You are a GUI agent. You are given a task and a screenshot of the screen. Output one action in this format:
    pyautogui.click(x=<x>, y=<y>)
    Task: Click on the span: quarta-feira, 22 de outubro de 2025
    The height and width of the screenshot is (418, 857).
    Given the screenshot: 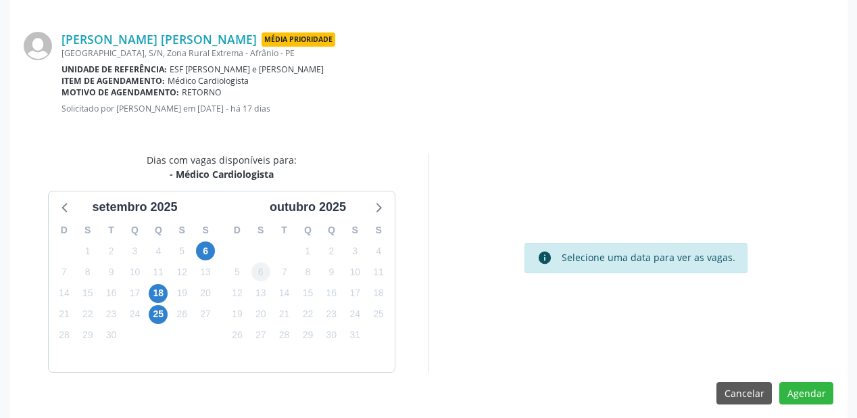 What is the action you would take?
    pyautogui.click(x=308, y=314)
    